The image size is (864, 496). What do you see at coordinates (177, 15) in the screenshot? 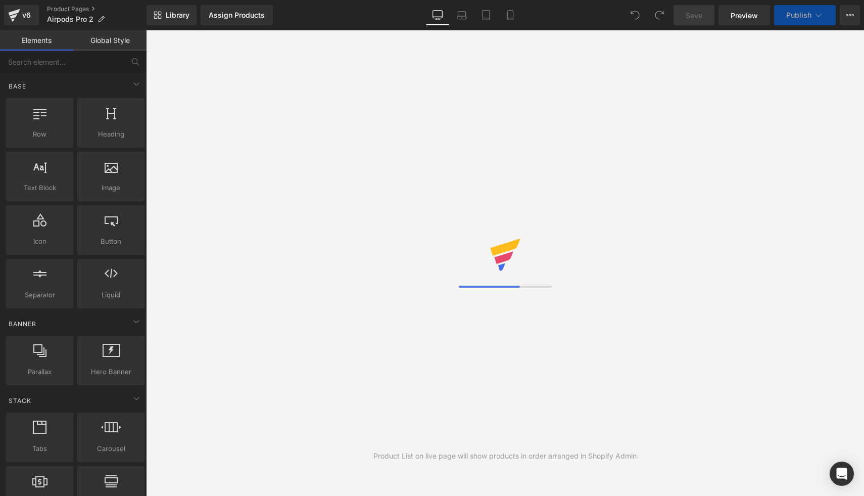
I see `span: Library` at bounding box center [177, 15].